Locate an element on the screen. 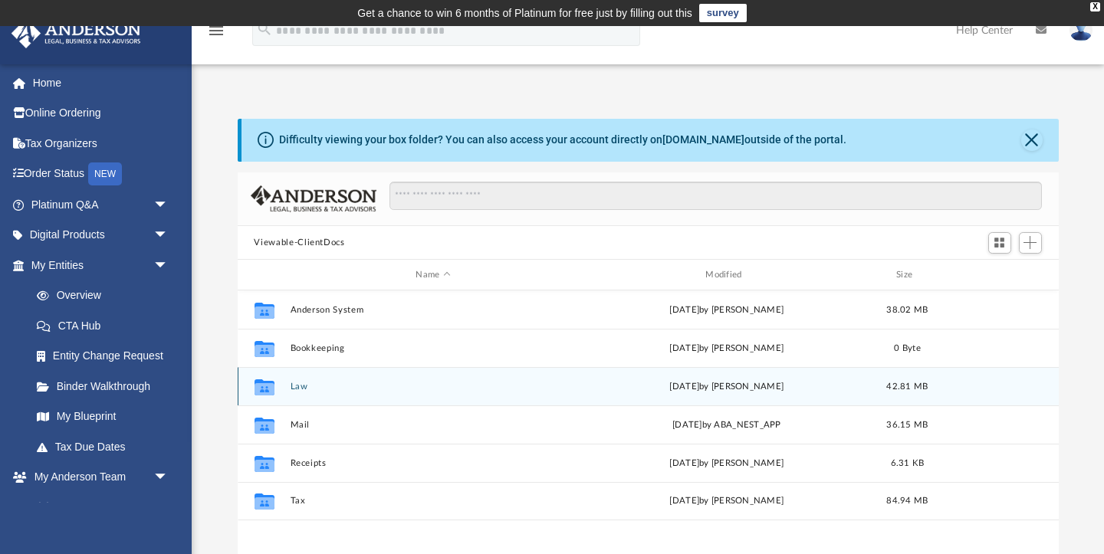  span: 42.81 MB is located at coordinates (907, 386).